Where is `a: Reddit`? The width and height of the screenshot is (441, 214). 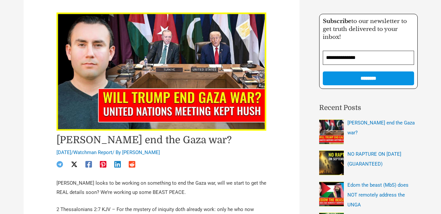
a: Reddit is located at coordinates (132, 164).